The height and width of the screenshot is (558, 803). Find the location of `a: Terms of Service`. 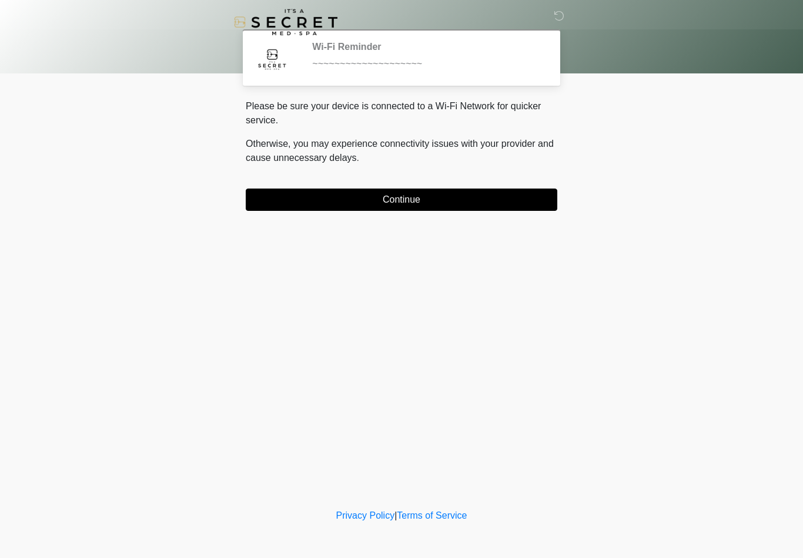

a: Terms of Service is located at coordinates (431, 515).